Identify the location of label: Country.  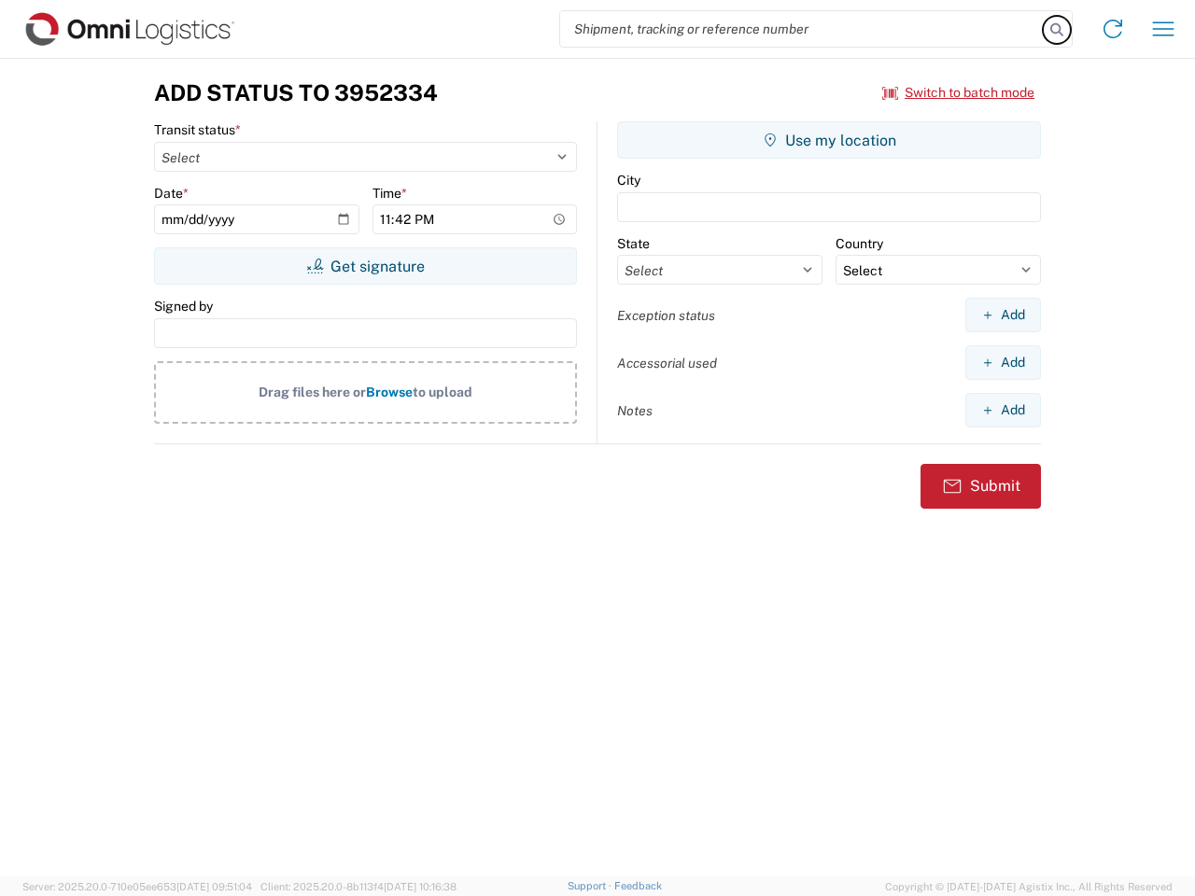
(859, 244).